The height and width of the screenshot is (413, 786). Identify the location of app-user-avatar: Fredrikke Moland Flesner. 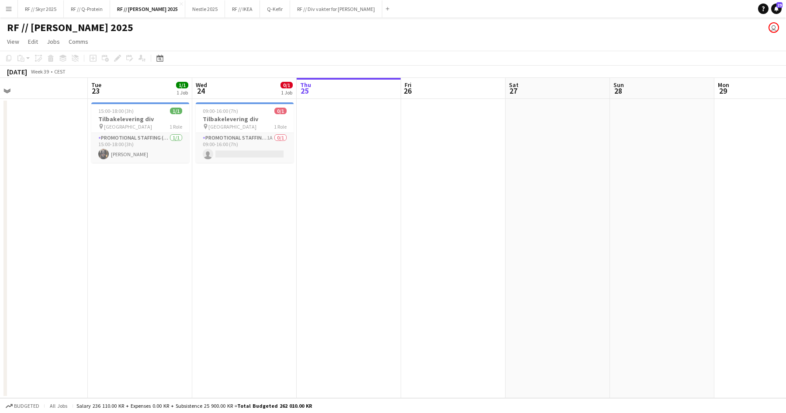
(774, 28).